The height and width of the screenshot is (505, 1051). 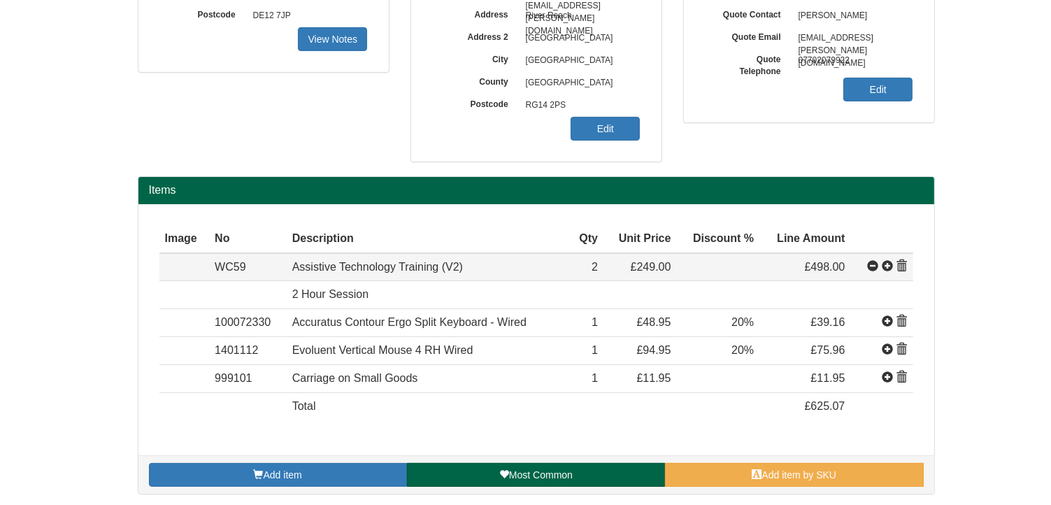 What do you see at coordinates (409, 322) in the screenshot?
I see `span: Accuratus Contour Ergo Split Keyboard - Wired` at bounding box center [409, 322].